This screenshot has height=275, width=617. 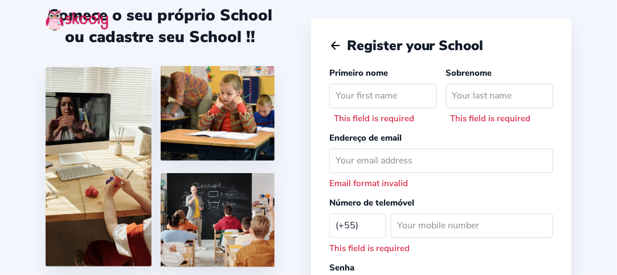 What do you see at coordinates (365, 138) in the screenshot?
I see `label: Endereço de email` at bounding box center [365, 138].